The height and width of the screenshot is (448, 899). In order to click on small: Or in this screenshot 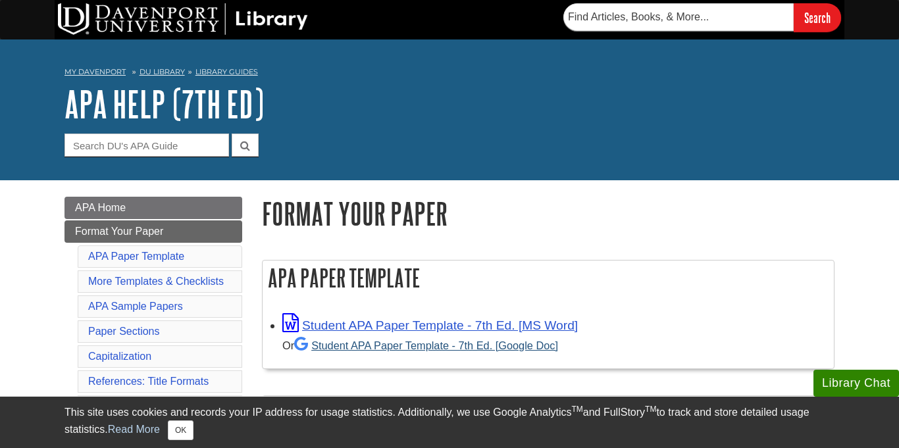, I will do `click(420, 345)`.